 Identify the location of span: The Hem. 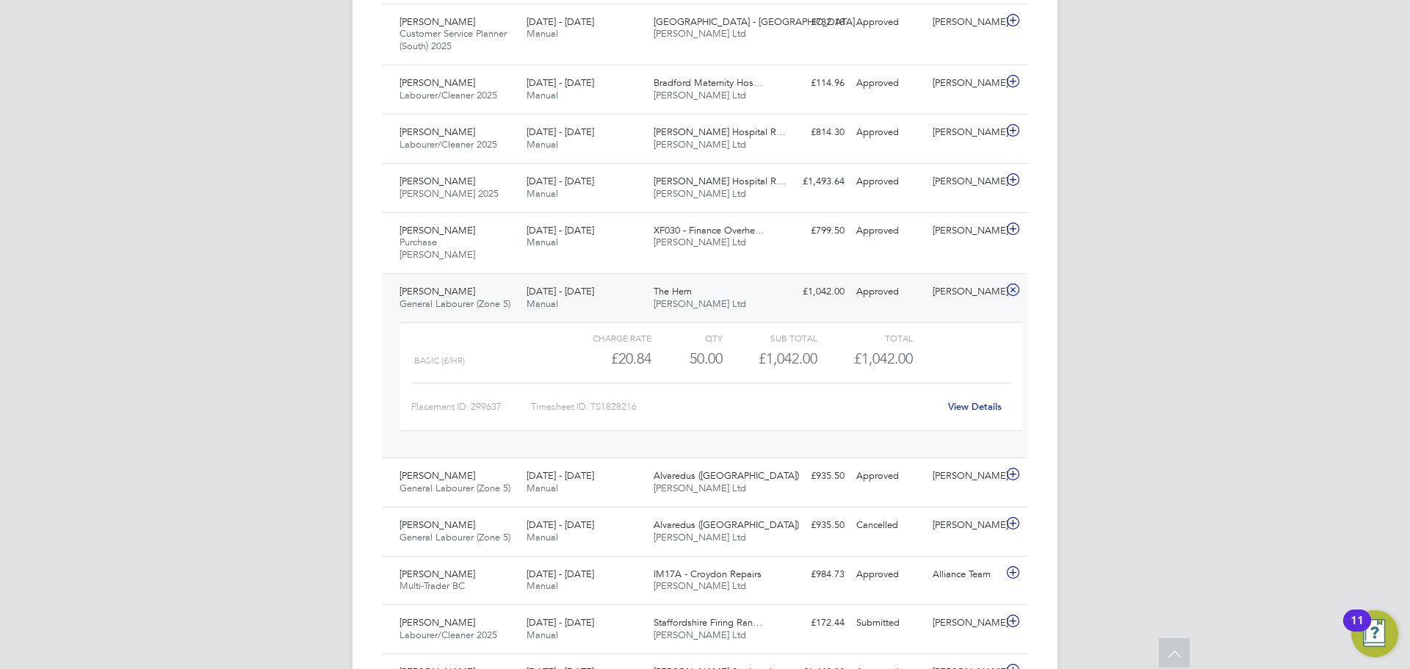
(673, 291).